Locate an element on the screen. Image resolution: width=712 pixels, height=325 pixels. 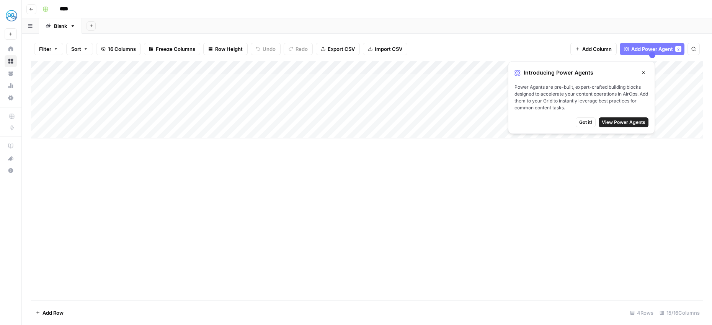
span: Add Power Agent is located at coordinates (652, 49).